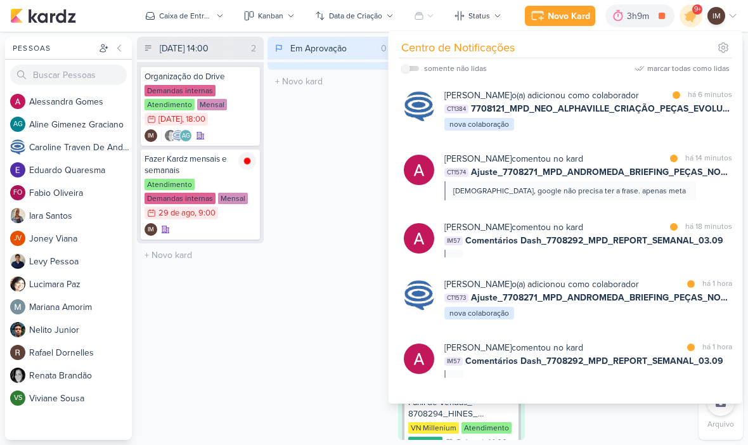 The image size is (748, 445). What do you see at coordinates (18, 238) in the screenshot?
I see `div: Joney Viana` at bounding box center [18, 238].